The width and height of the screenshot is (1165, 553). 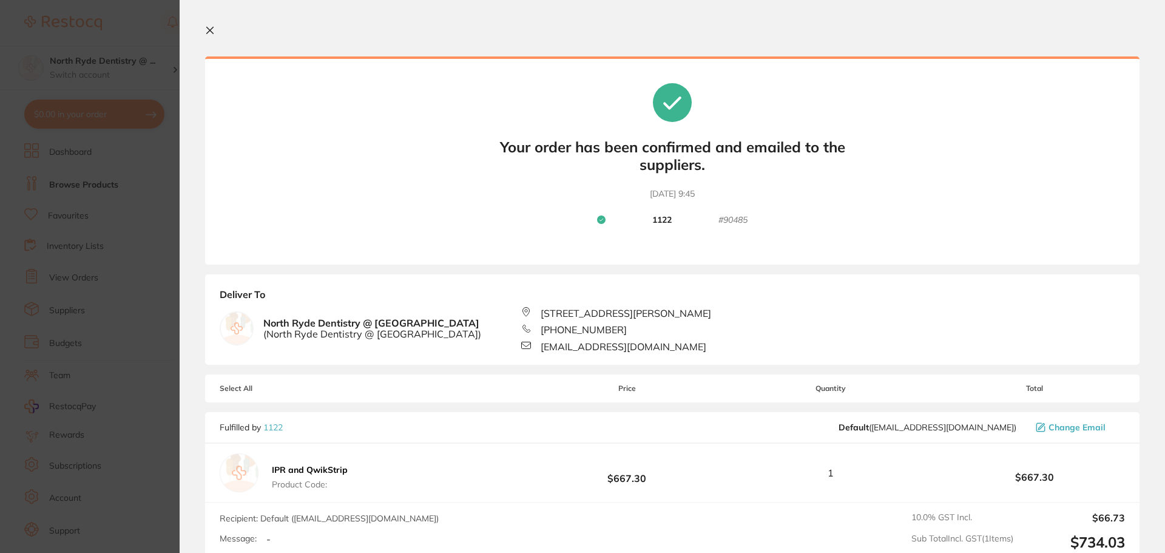 What do you see at coordinates (280, 388) in the screenshot?
I see `span: Select All` at bounding box center [280, 388].